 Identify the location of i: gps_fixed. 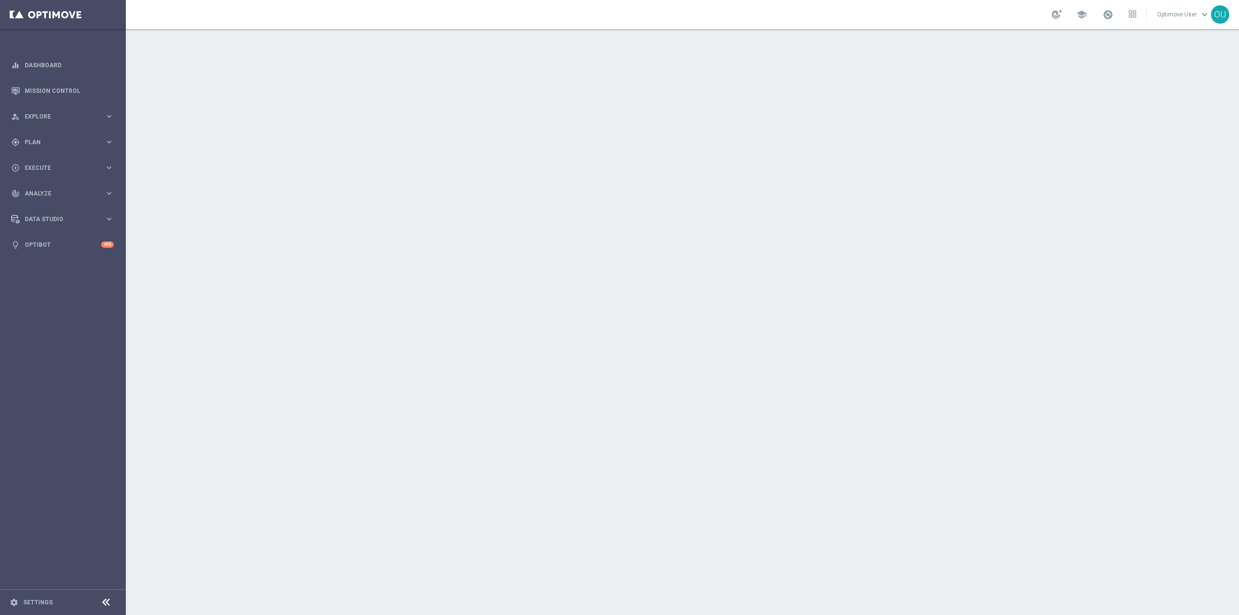
(15, 142).